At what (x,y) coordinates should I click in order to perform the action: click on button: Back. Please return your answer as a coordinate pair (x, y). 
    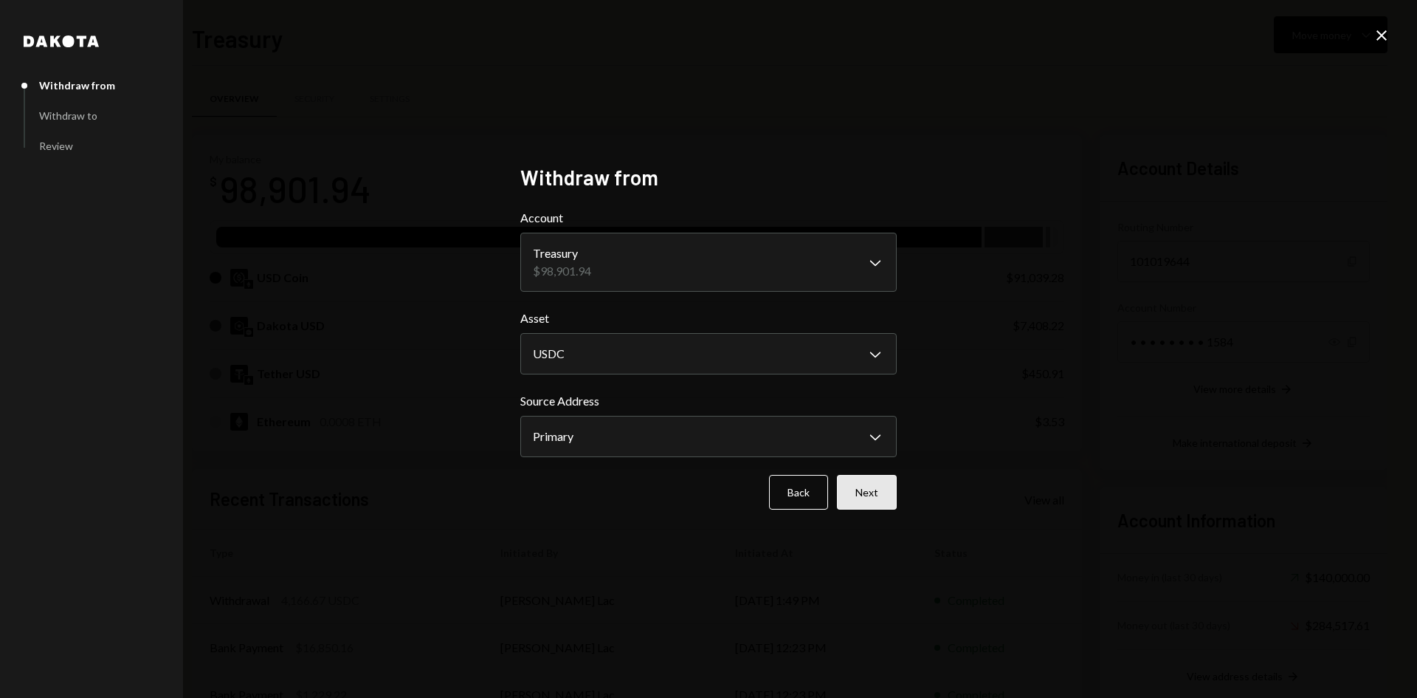
    Looking at the image, I should click on (799, 492).